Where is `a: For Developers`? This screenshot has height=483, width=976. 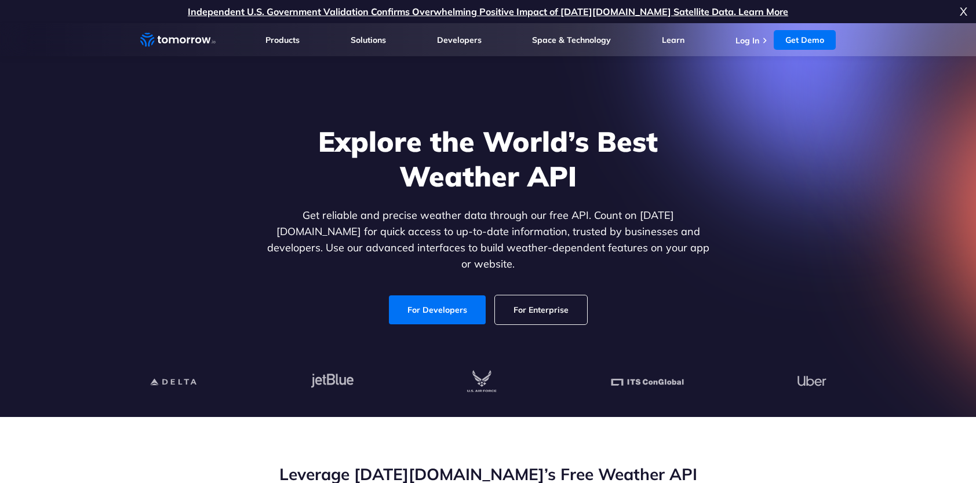 a: For Developers is located at coordinates (437, 310).